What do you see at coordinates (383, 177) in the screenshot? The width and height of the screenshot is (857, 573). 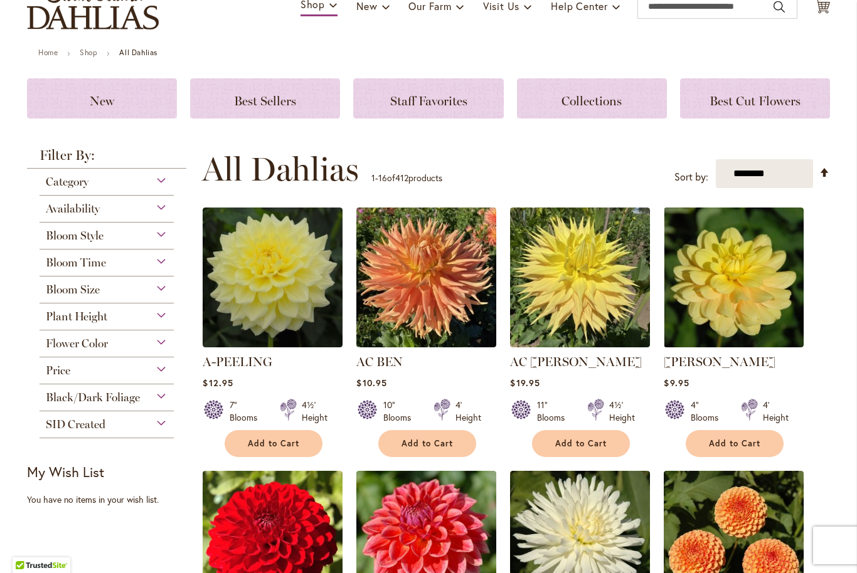 I see `span: 16` at bounding box center [383, 177].